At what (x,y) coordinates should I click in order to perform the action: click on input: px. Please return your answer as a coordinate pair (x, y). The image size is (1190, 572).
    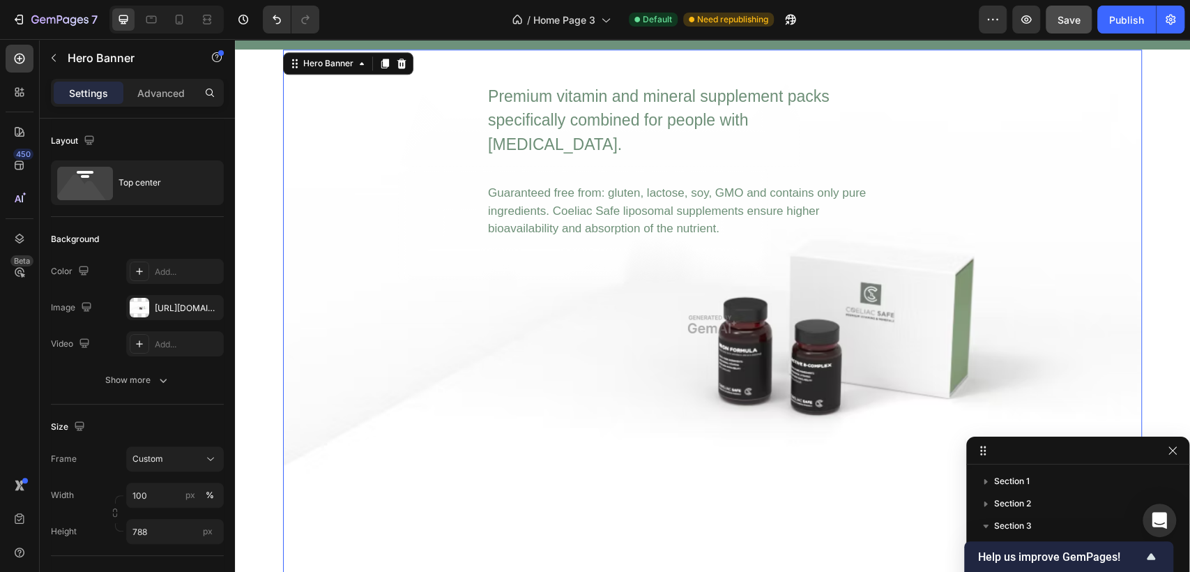
    Looking at the image, I should click on (175, 531).